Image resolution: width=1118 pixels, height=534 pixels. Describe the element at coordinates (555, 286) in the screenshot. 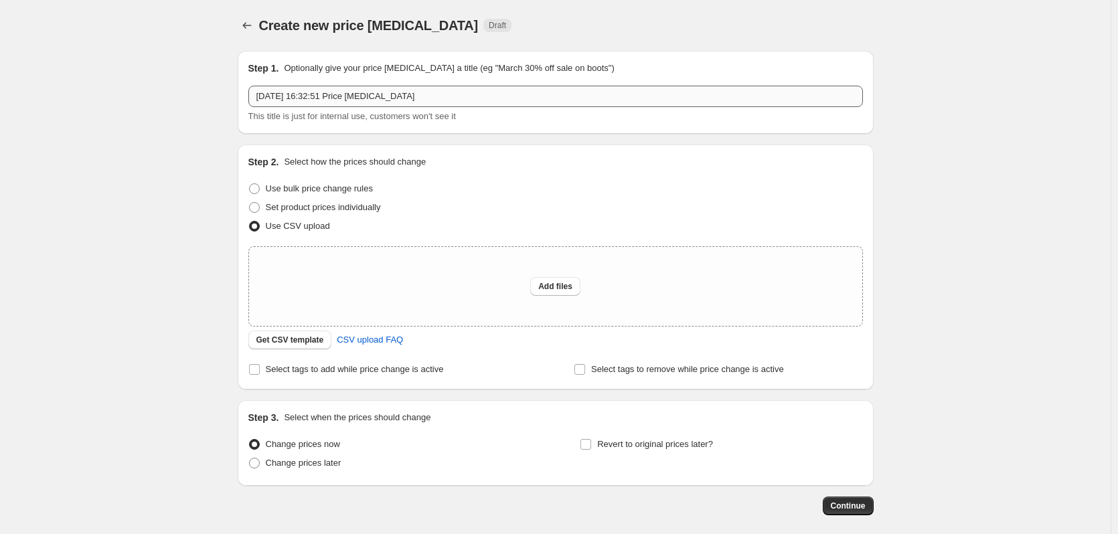

I see `button: Add files` at that location.